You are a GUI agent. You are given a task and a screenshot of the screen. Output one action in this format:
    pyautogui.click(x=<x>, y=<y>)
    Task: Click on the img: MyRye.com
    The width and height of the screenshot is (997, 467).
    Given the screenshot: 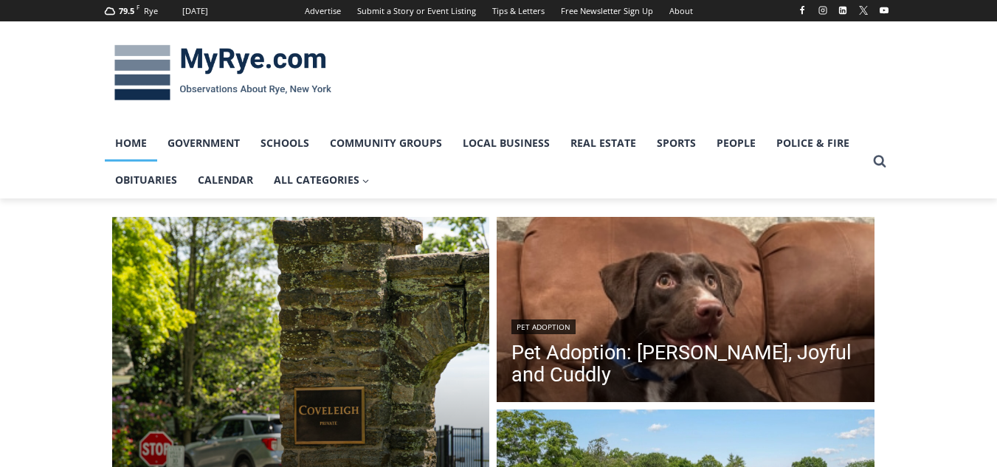 What is the action you would take?
    pyautogui.click(x=223, y=73)
    